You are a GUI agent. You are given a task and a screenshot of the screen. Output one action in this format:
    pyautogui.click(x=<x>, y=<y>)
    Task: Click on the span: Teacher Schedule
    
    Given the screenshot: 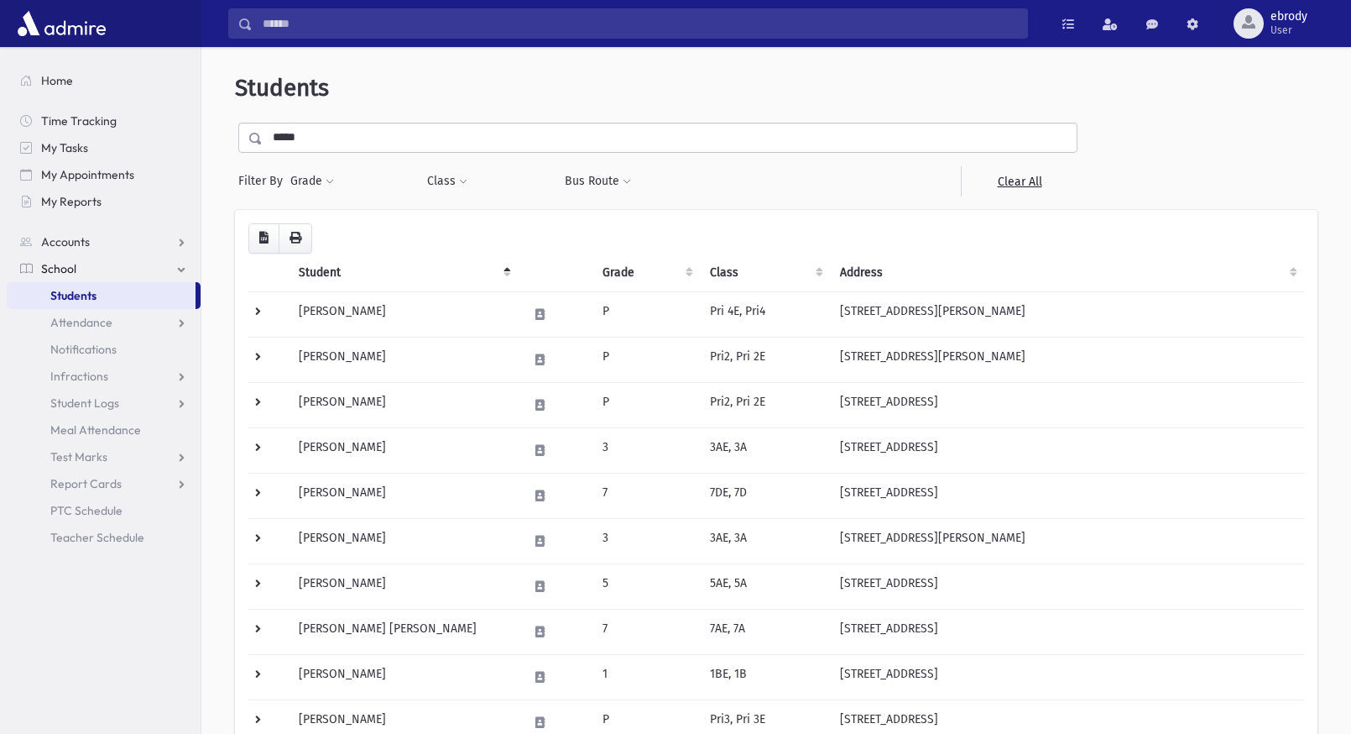 What is the action you would take?
    pyautogui.click(x=97, y=537)
    